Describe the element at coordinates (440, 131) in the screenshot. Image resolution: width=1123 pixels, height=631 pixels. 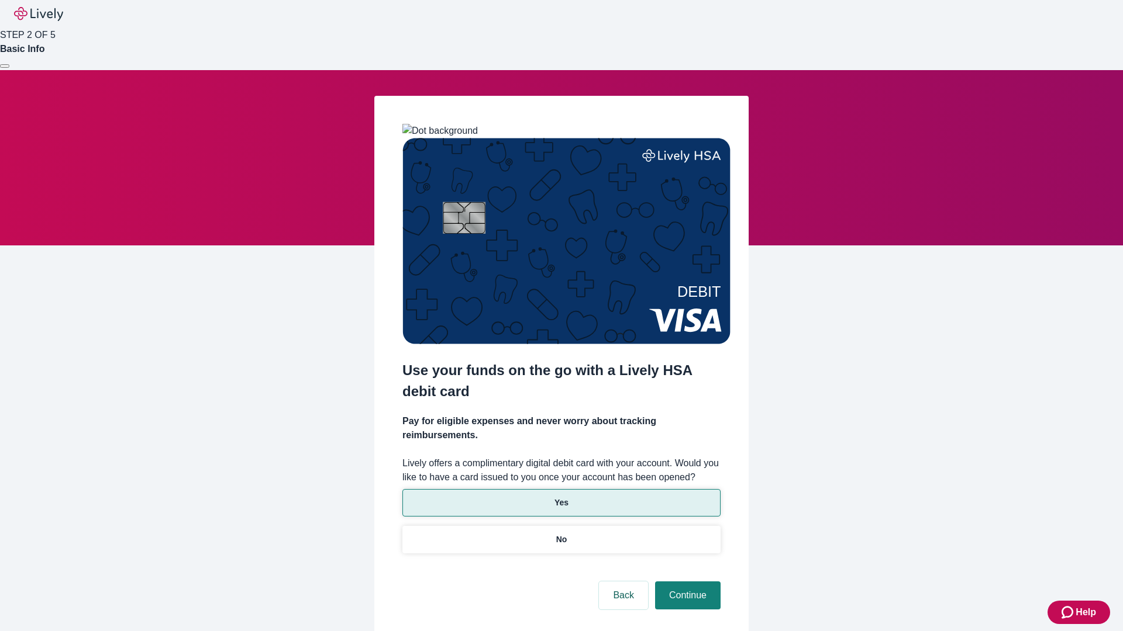
I see `img: Dot background` at that location.